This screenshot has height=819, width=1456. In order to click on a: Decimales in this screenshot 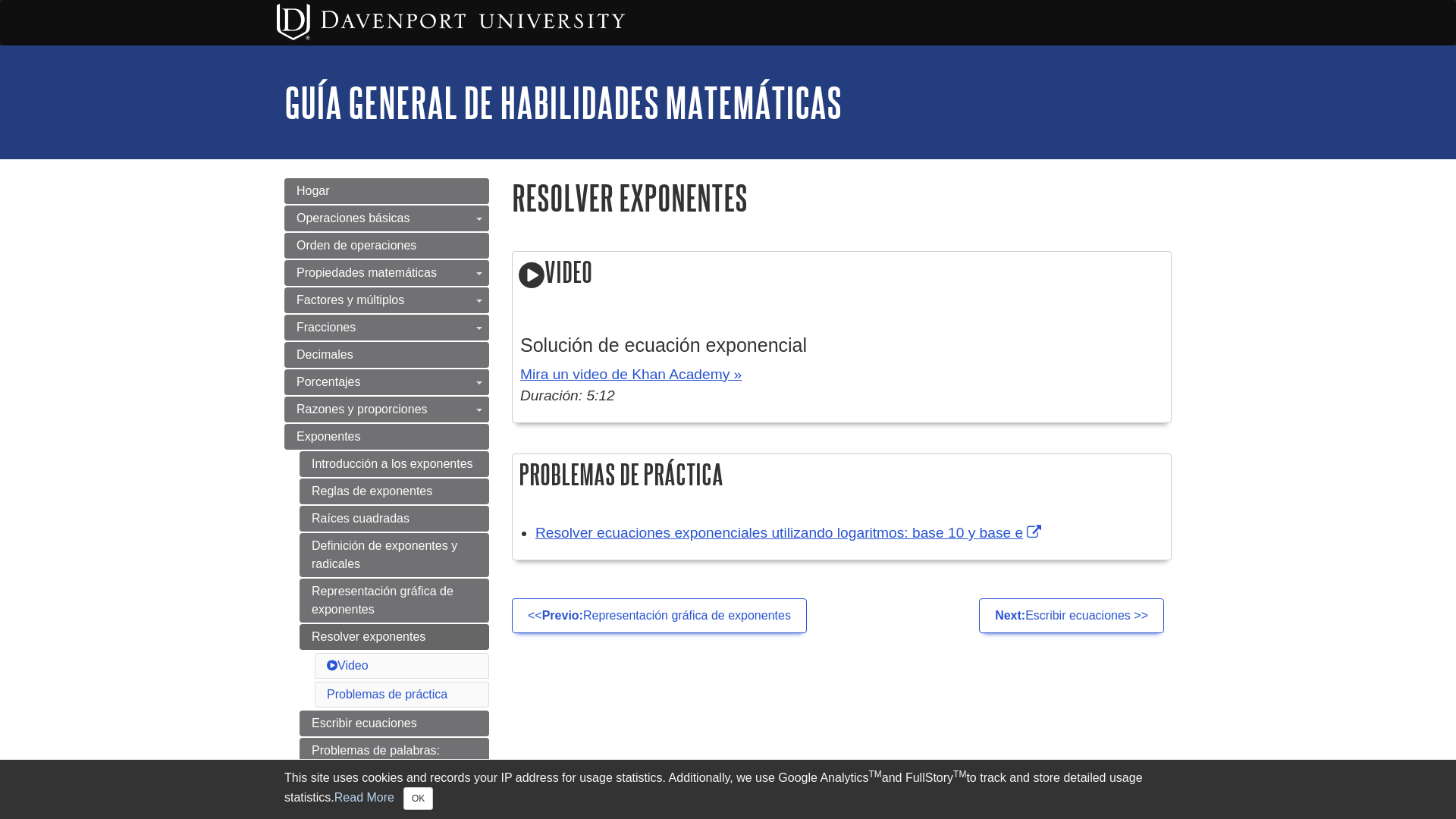, I will do `click(387, 355)`.